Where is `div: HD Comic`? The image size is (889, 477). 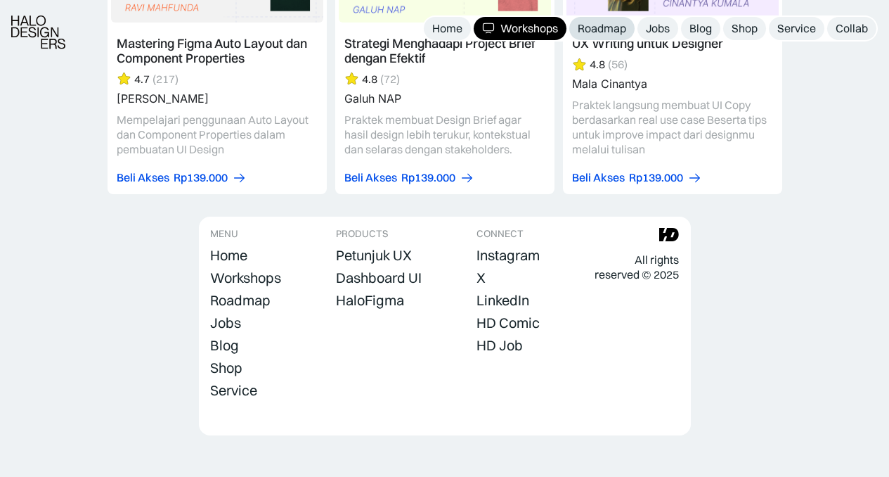 div: HD Comic is located at coordinates (508, 323).